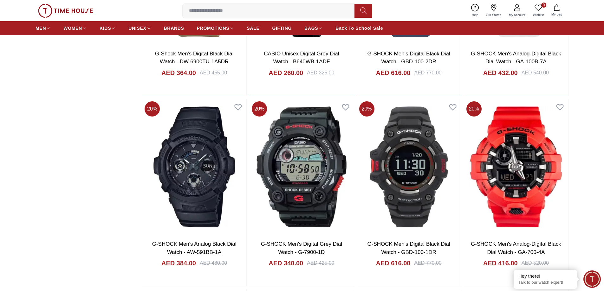 The width and height of the screenshot is (604, 291). I want to click on span: My Bag, so click(557, 14).